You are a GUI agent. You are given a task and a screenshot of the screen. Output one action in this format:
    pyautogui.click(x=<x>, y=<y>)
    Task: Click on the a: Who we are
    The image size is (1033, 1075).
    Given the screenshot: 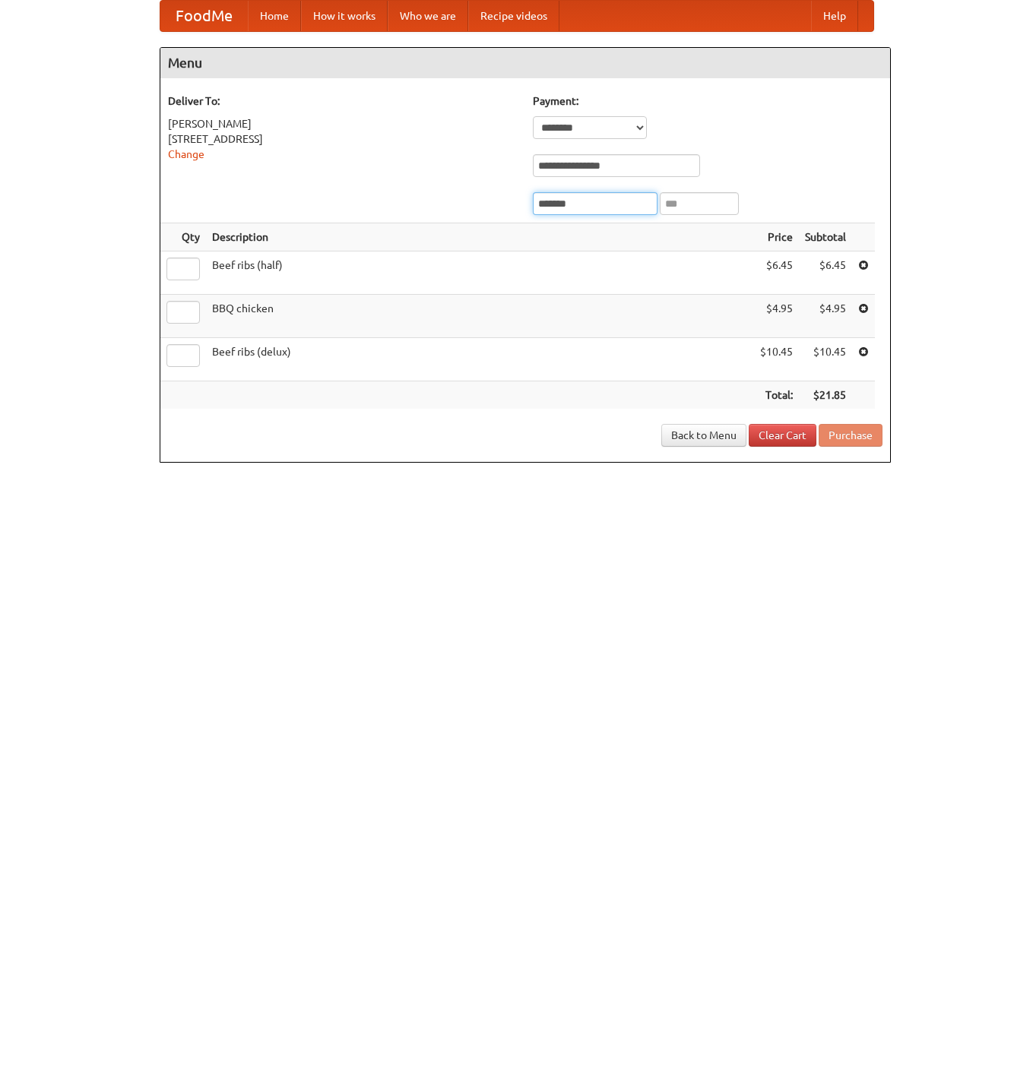 What is the action you would take?
    pyautogui.click(x=428, y=16)
    